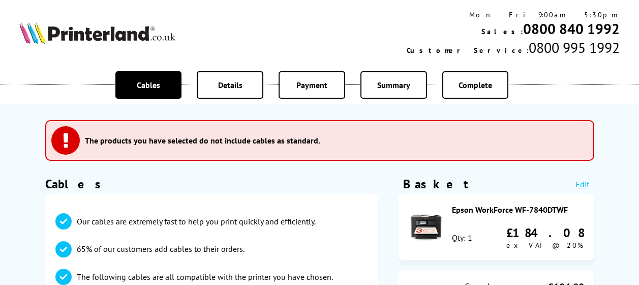 The height and width of the screenshot is (285, 639). I want to click on a: Edit, so click(582, 184).